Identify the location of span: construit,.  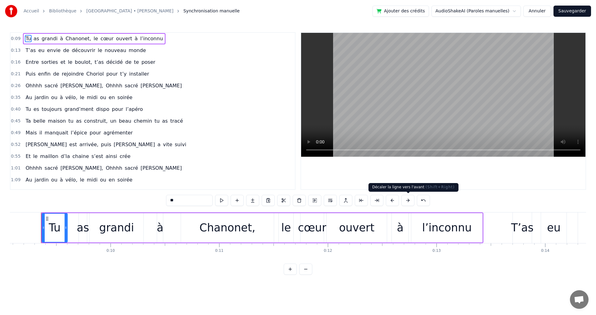
(96, 121).